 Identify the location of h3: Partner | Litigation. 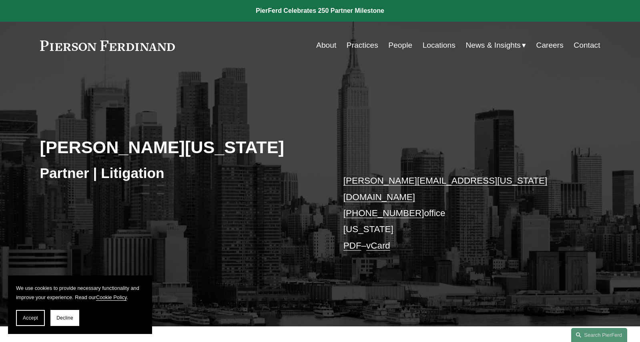
(180, 173).